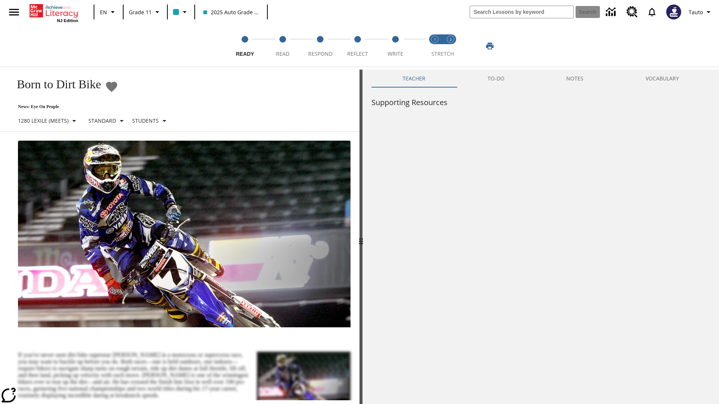 The height and width of the screenshot is (404, 719). What do you see at coordinates (107, 121) in the screenshot?
I see `button: Scaffolds, Standard` at bounding box center [107, 121].